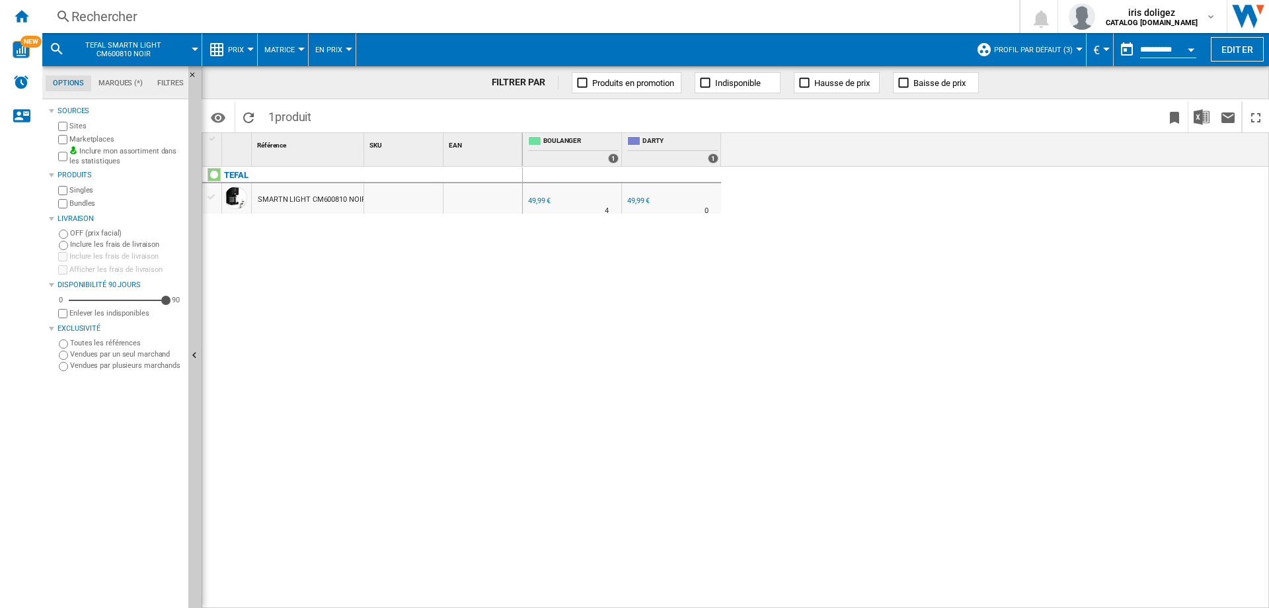 The image size is (1269, 608). I want to click on span: En Prix, so click(329, 50).